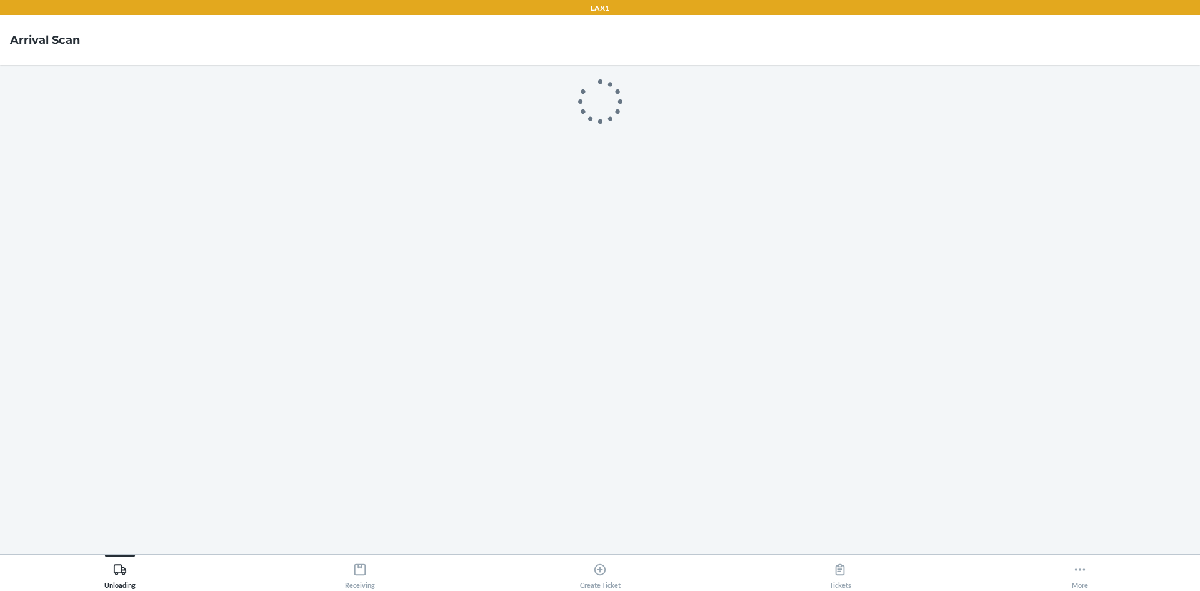 This screenshot has height=591, width=1200. I want to click on p: LAX1, so click(600, 8).